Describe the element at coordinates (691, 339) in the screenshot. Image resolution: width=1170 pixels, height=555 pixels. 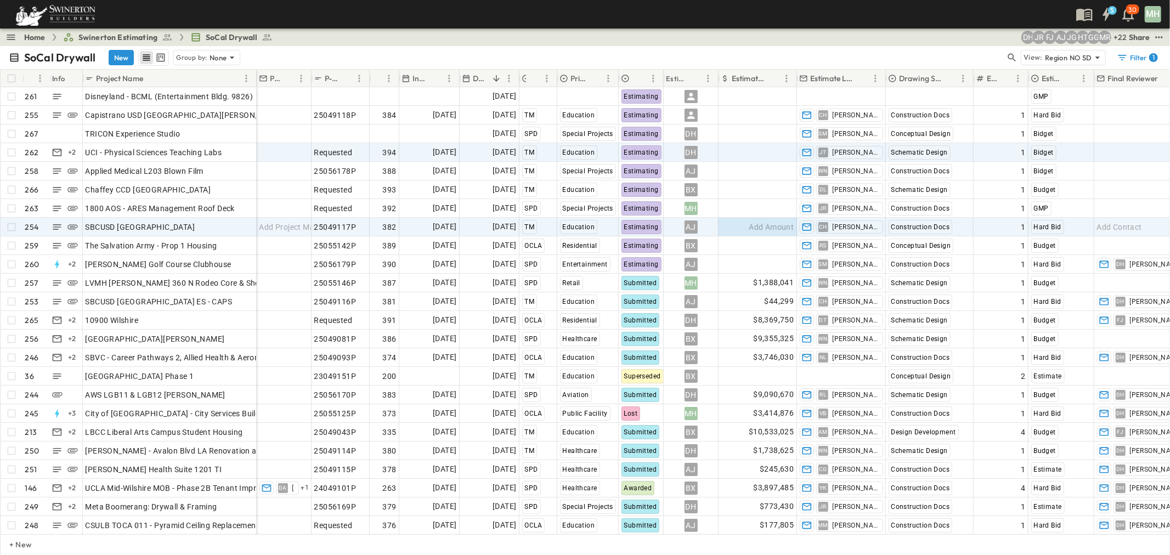
I see `div: BX` at that location.